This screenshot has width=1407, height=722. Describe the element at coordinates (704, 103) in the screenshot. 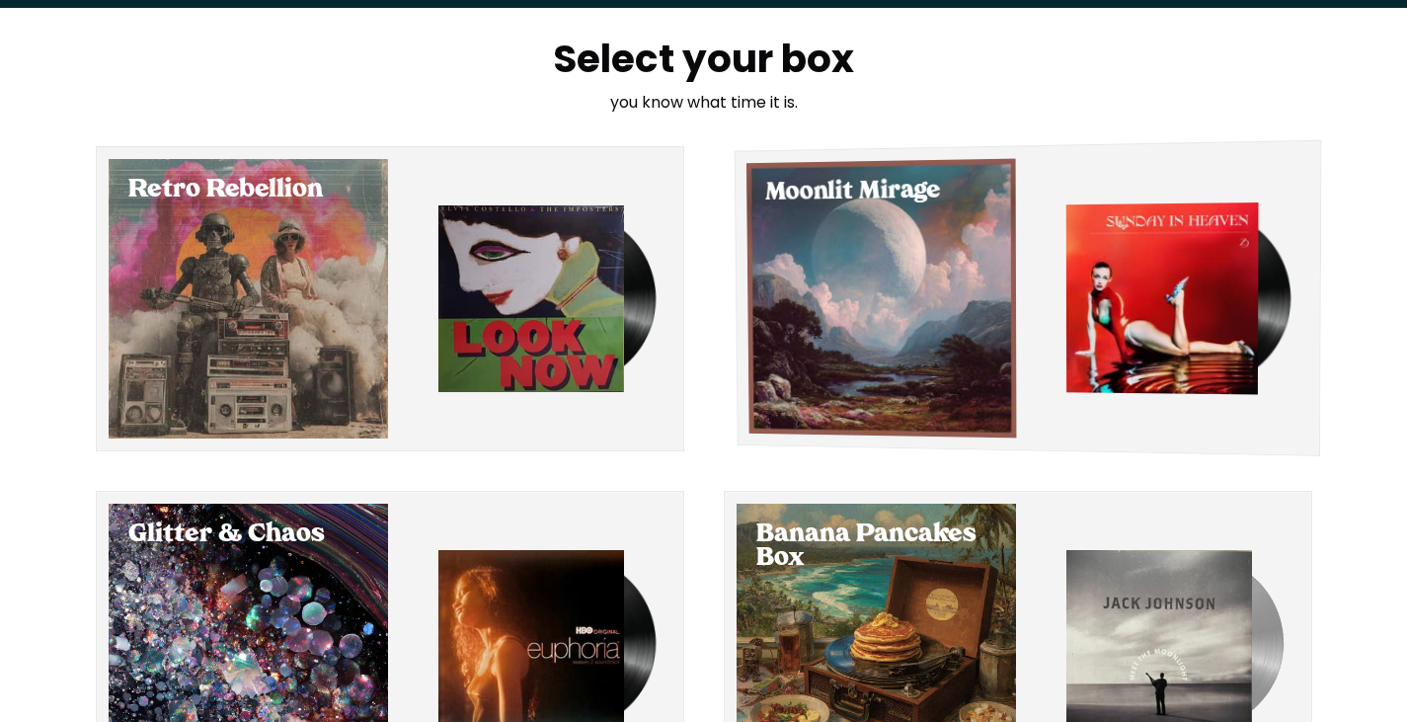

I see `p: you know what time it is.` at that location.